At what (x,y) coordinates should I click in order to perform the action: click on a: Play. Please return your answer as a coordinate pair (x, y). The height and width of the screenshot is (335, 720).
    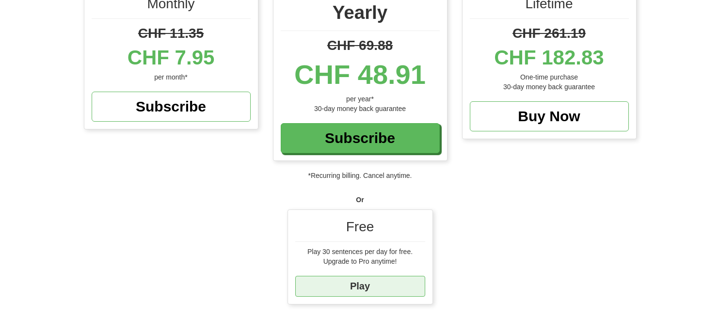
    Looking at the image, I should click on (360, 286).